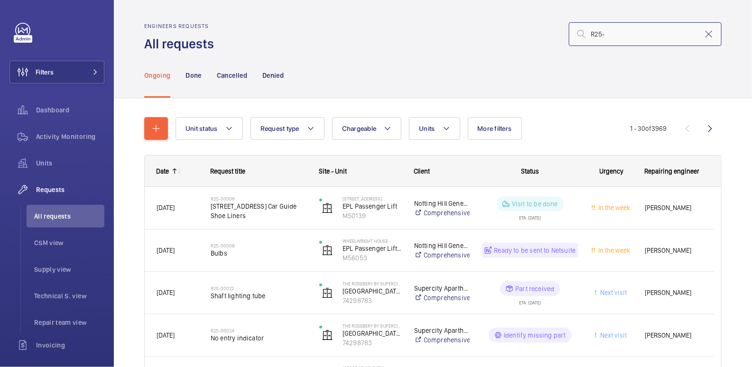 This screenshot has height=367, width=752. Describe the element at coordinates (672, 171) in the screenshot. I see `span: Repairing engineer` at that location.